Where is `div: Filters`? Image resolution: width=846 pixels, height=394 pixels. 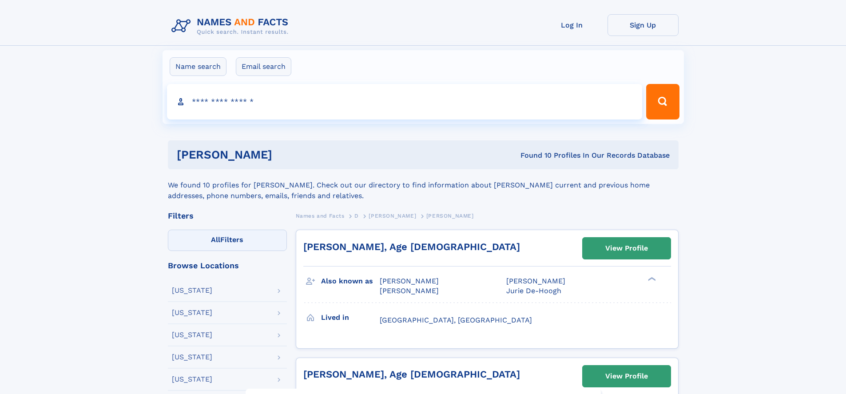 div: Filters is located at coordinates (227, 216).